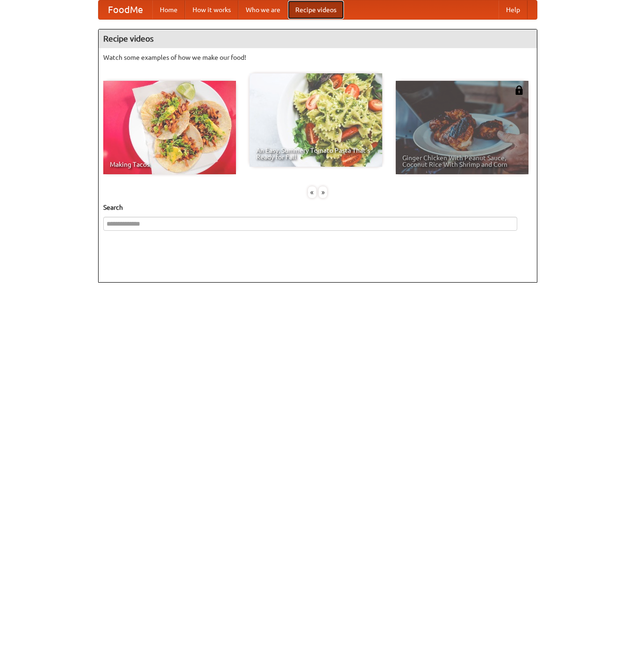 The image size is (635, 661). I want to click on a: Who we are, so click(263, 10).